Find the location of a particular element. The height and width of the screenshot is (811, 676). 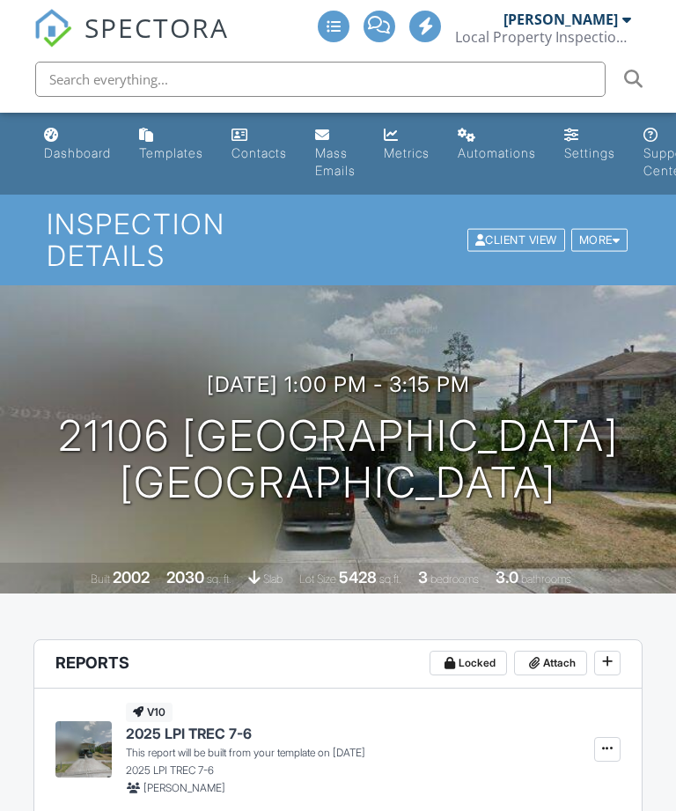

div: Local Property Inspections PLLC is located at coordinates (543, 37).